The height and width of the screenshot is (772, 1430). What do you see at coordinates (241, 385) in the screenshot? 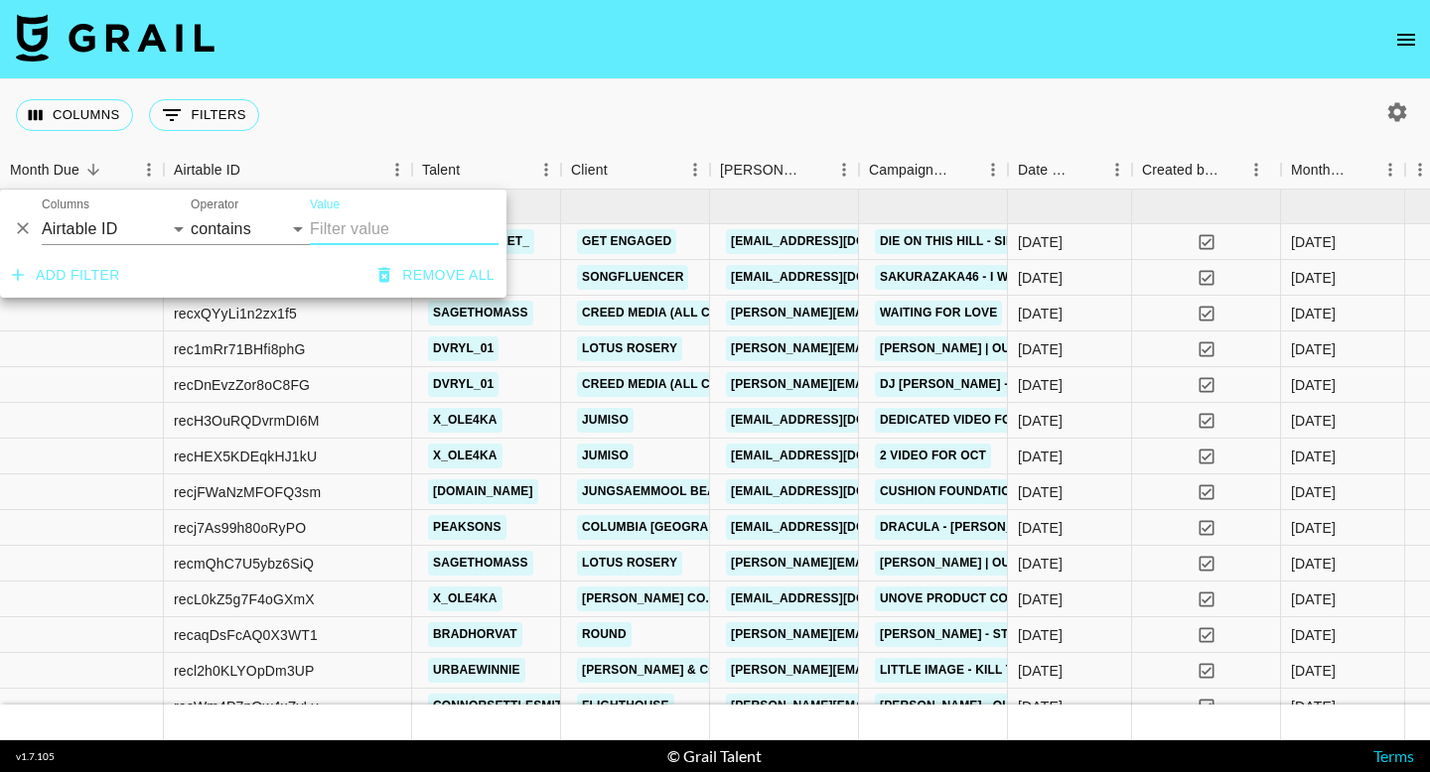
I see `div: recDnEvzZor8oC8FG` at bounding box center [241, 385].